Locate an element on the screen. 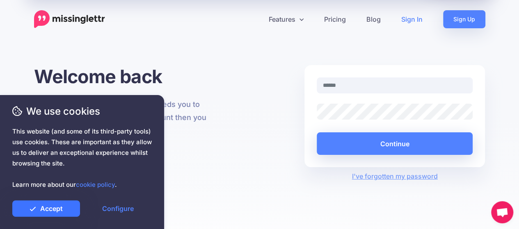 This screenshot has height=229, width=519. a: Accept is located at coordinates (46, 209).